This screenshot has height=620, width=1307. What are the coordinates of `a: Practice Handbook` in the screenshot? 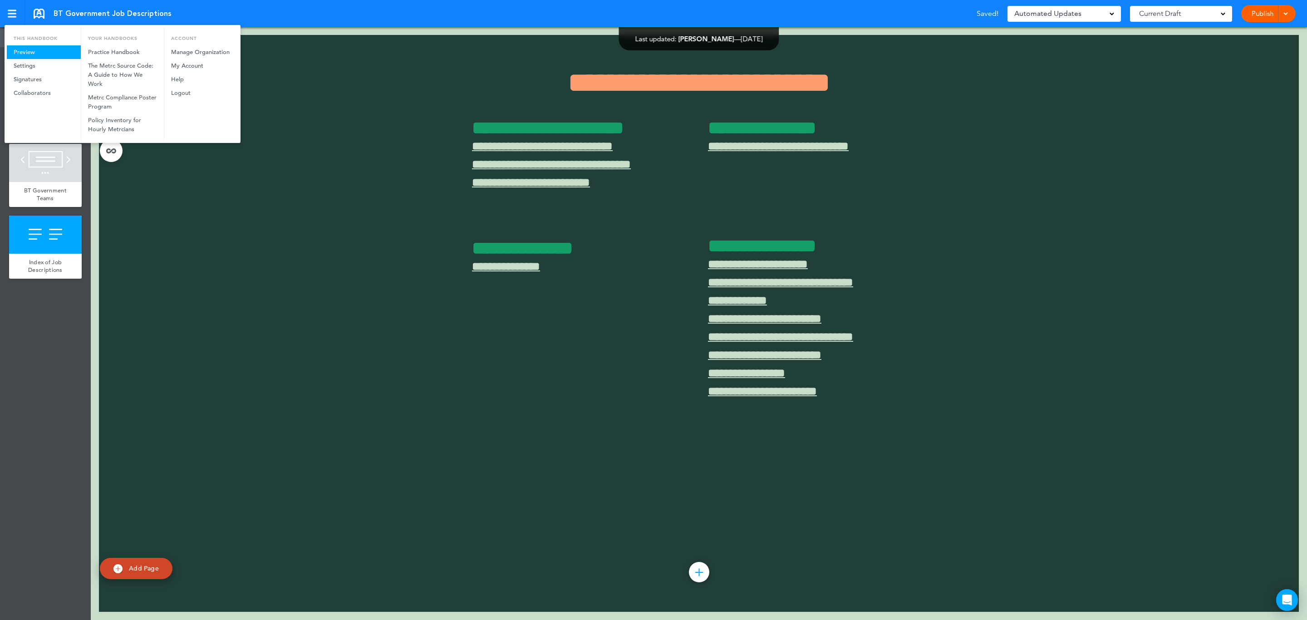 It's located at (123, 52).